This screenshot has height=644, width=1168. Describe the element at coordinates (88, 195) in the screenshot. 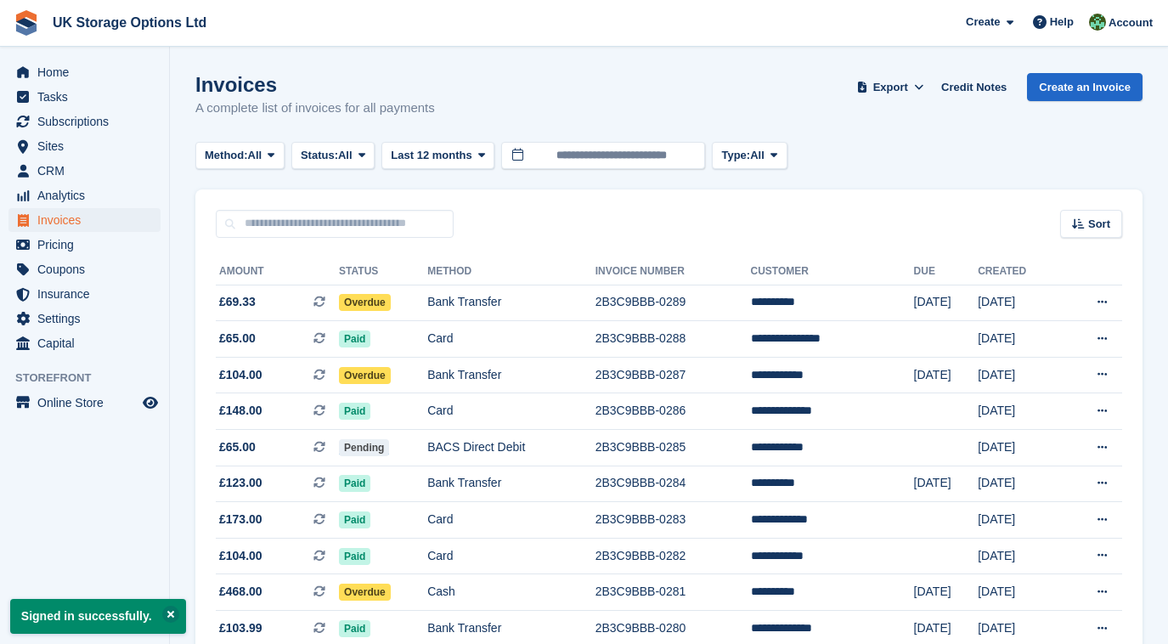

I see `span: Analytics` at that location.